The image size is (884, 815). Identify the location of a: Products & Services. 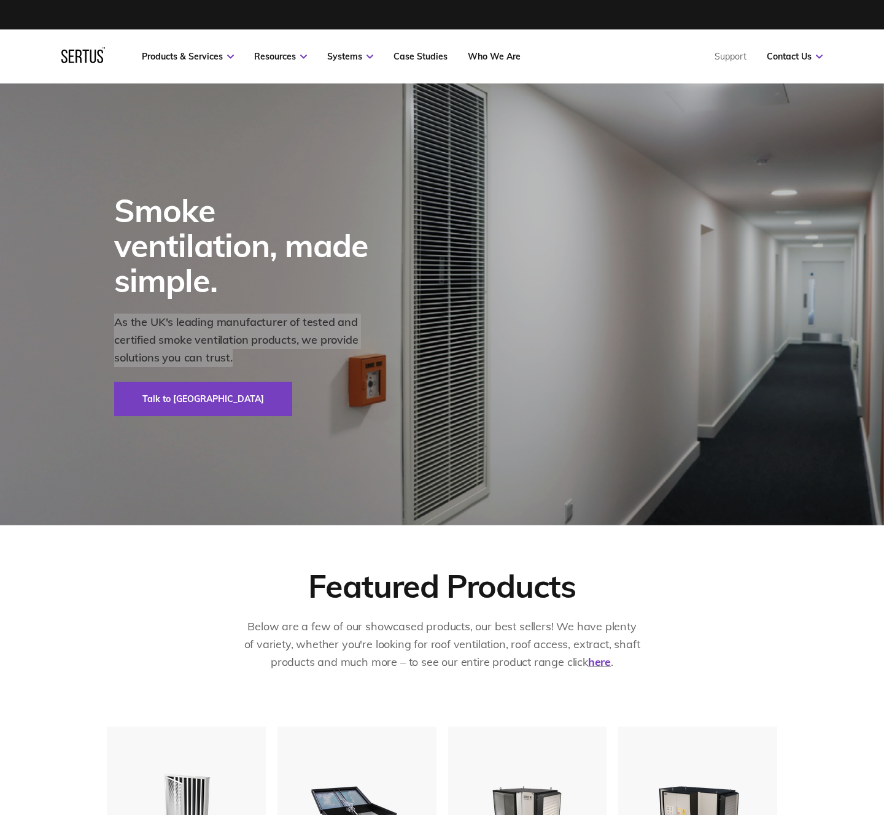
(188, 56).